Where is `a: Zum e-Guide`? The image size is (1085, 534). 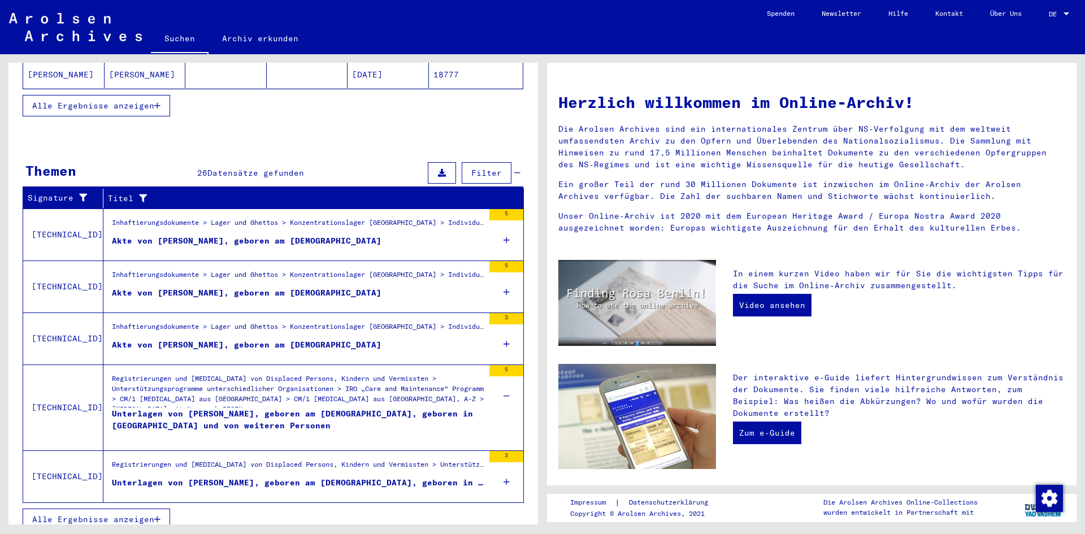
a: Zum e-Guide is located at coordinates (767, 433).